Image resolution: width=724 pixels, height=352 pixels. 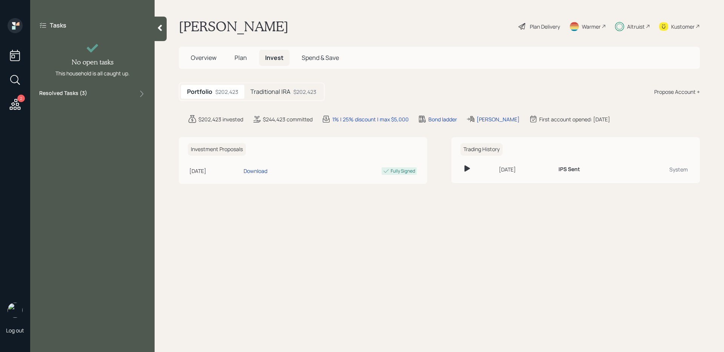 I want to click on span: Plan, so click(x=241, y=58).